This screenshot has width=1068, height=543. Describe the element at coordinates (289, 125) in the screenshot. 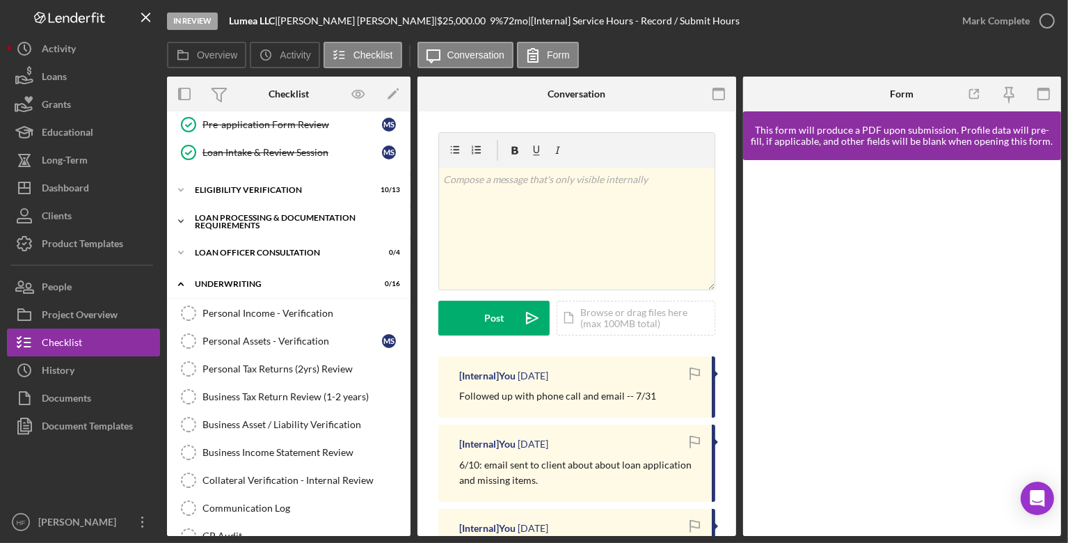

I see `a: Pre-application Form ReviewMS` at that location.